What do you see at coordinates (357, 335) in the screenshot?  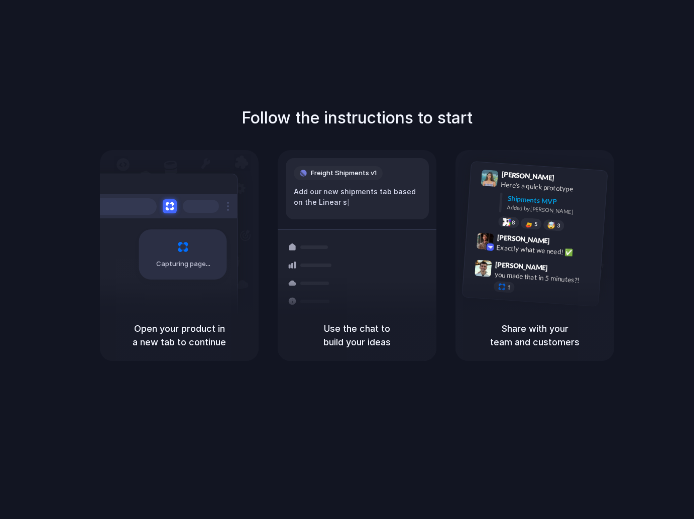 I see `h5: Use the chat to build your ideas` at bounding box center [357, 335].